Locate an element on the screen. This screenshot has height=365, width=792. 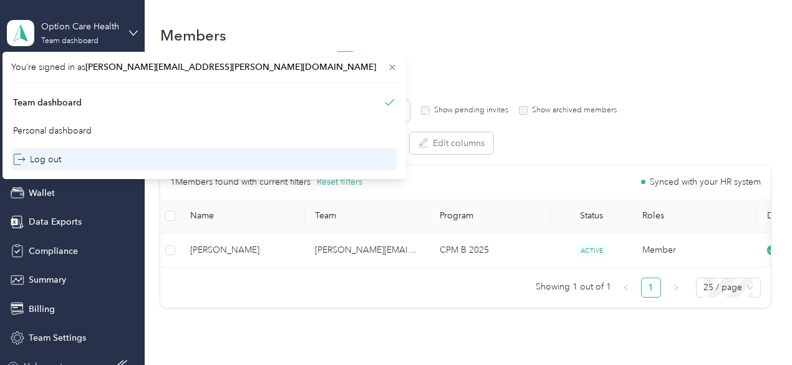
h1: Members is located at coordinates (193, 35).